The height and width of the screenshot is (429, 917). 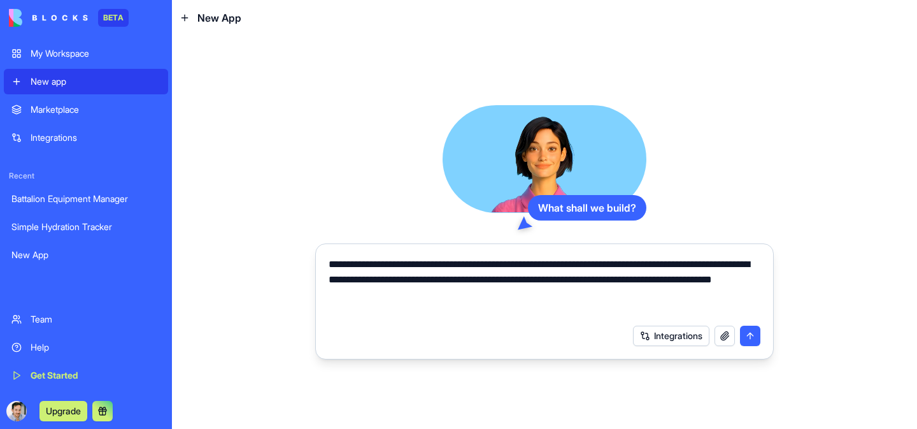 I want to click on div: Get Started, so click(x=96, y=375).